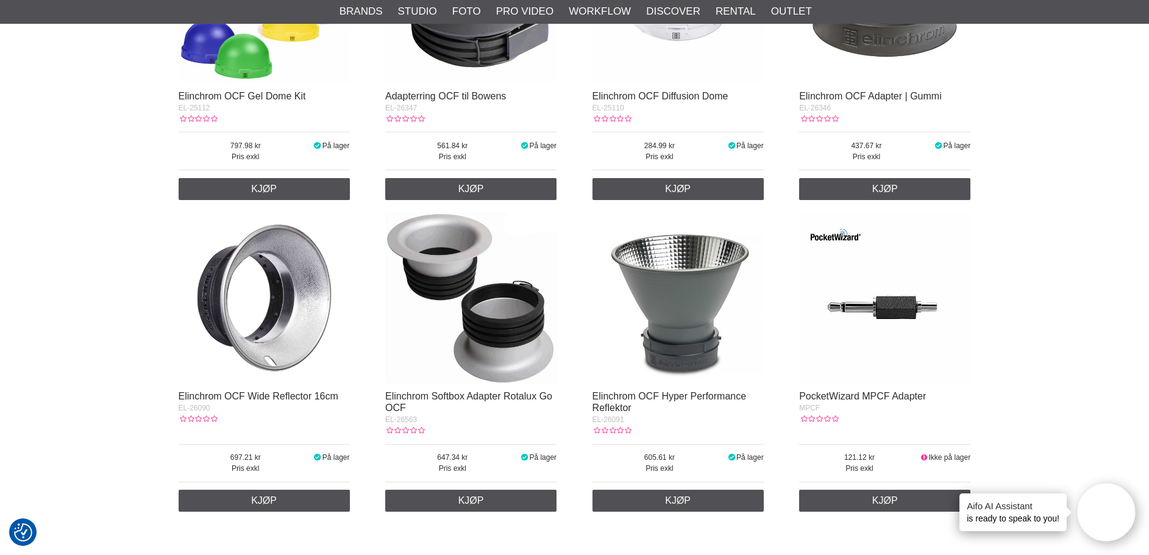 This screenshot has height=555, width=1149. I want to click on a: Studio, so click(418, 12).